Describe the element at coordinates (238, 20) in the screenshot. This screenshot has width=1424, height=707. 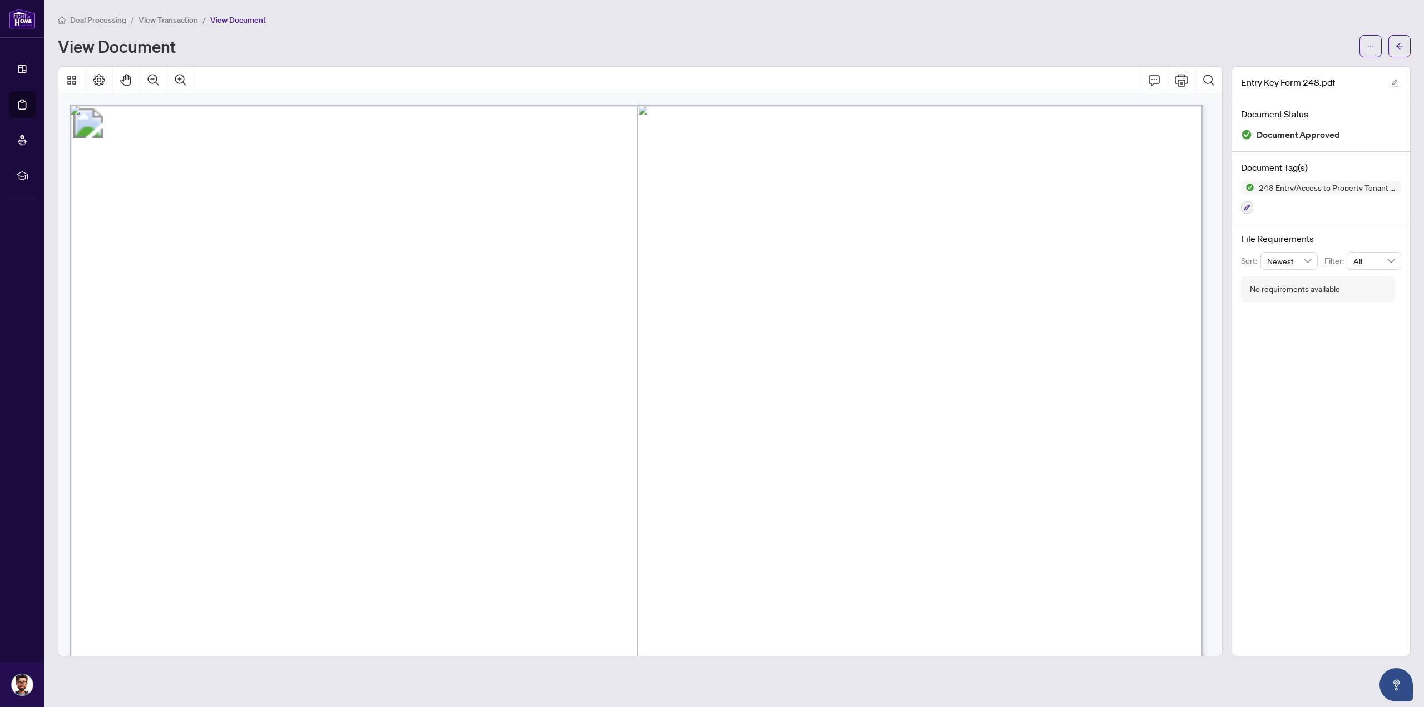
I see `span: View Document` at that location.